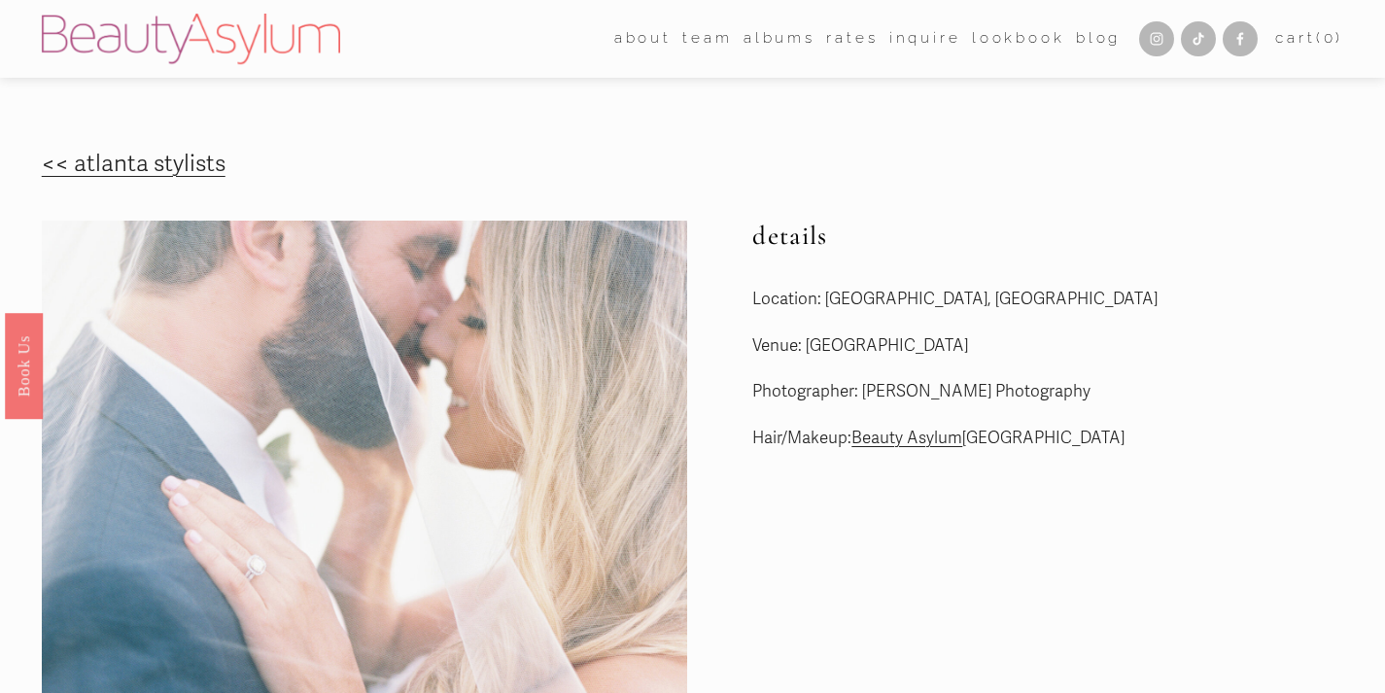 This screenshot has width=1385, height=693. Describe the element at coordinates (1018, 39) in the screenshot. I see `a: Lookbook` at that location.